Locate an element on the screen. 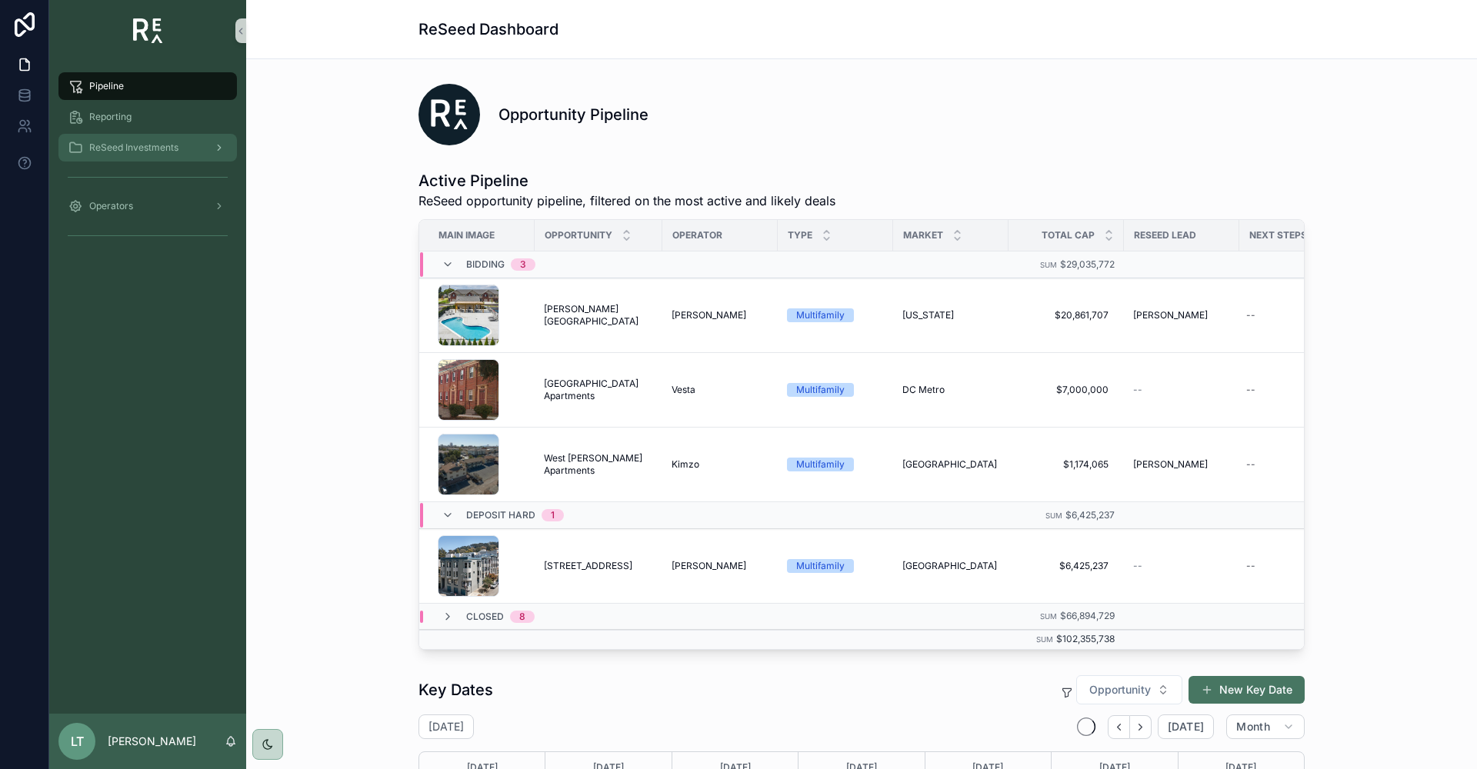 This screenshot has width=1477, height=769. h1: Opportunity Pipeline is located at coordinates (573, 115).